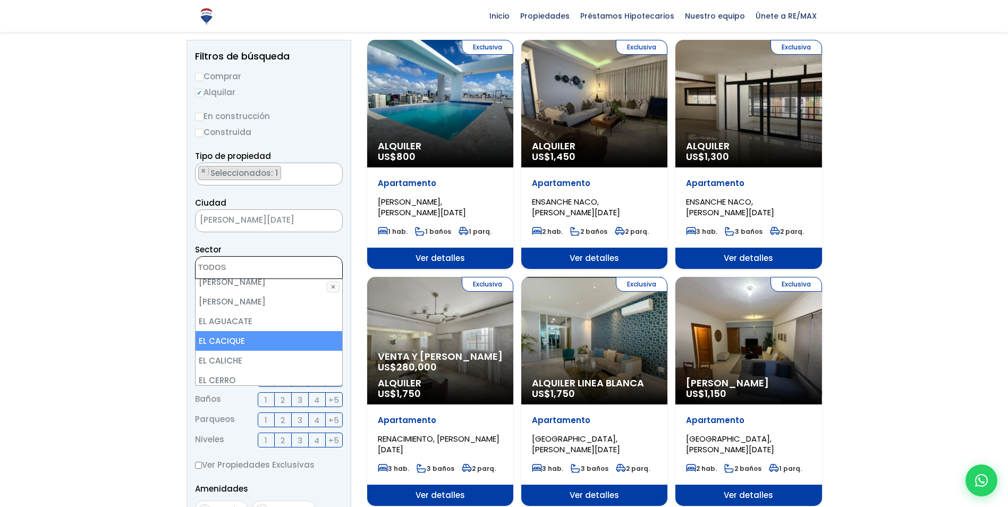 This screenshot has width=1008, height=507. Describe the element at coordinates (563, 156) in the screenshot. I see `span: 1,450` at that location.